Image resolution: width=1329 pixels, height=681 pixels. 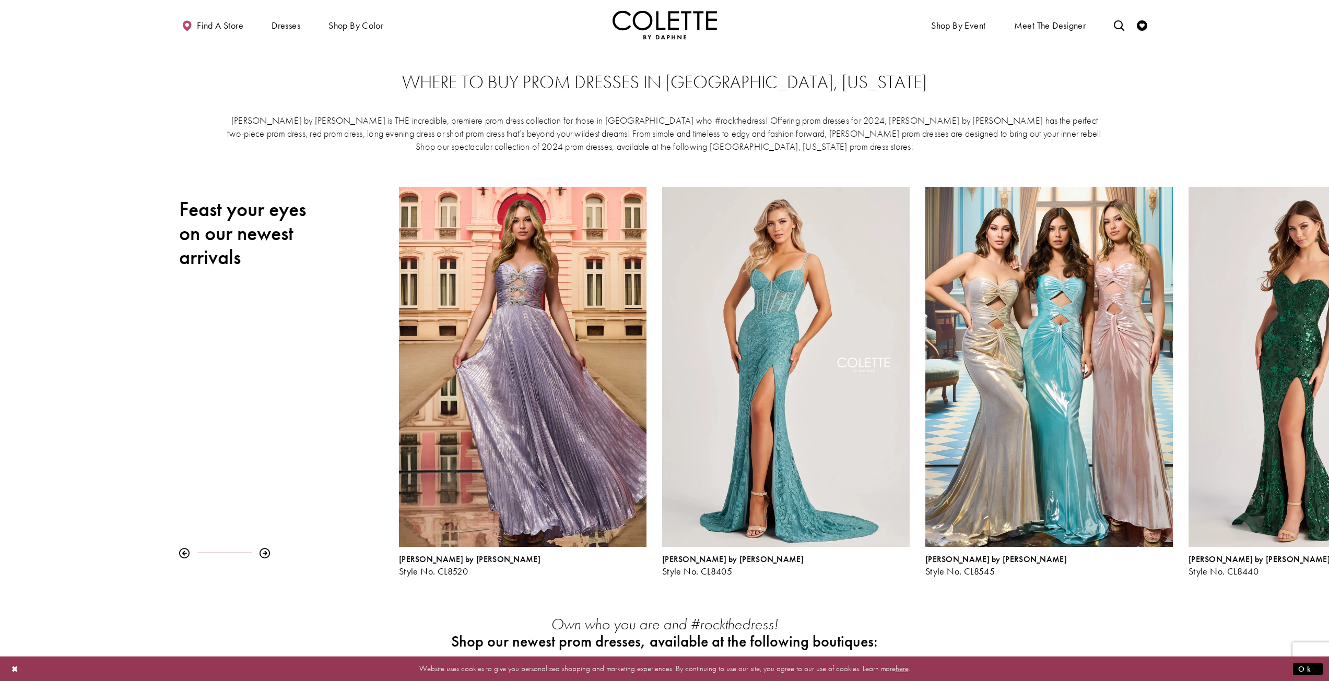 I want to click on span: Find a store, so click(x=220, y=26).